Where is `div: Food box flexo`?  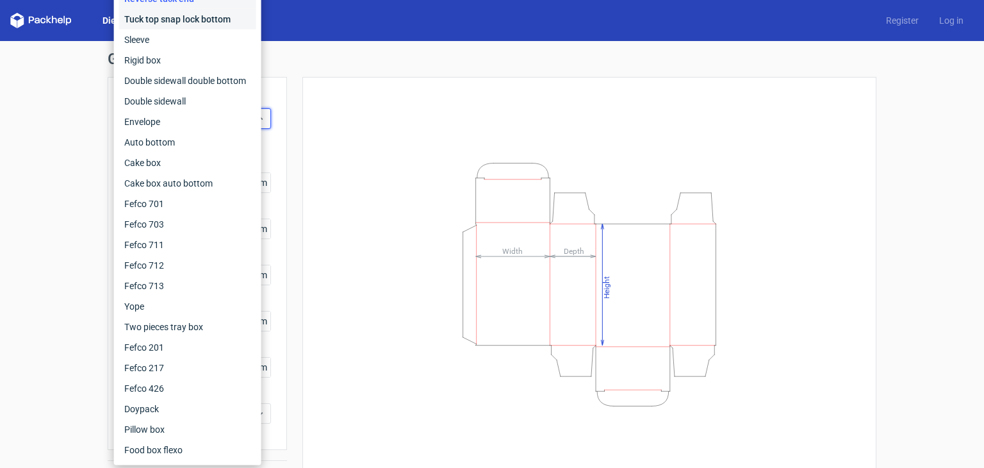 div: Food box flexo is located at coordinates (188, 450).